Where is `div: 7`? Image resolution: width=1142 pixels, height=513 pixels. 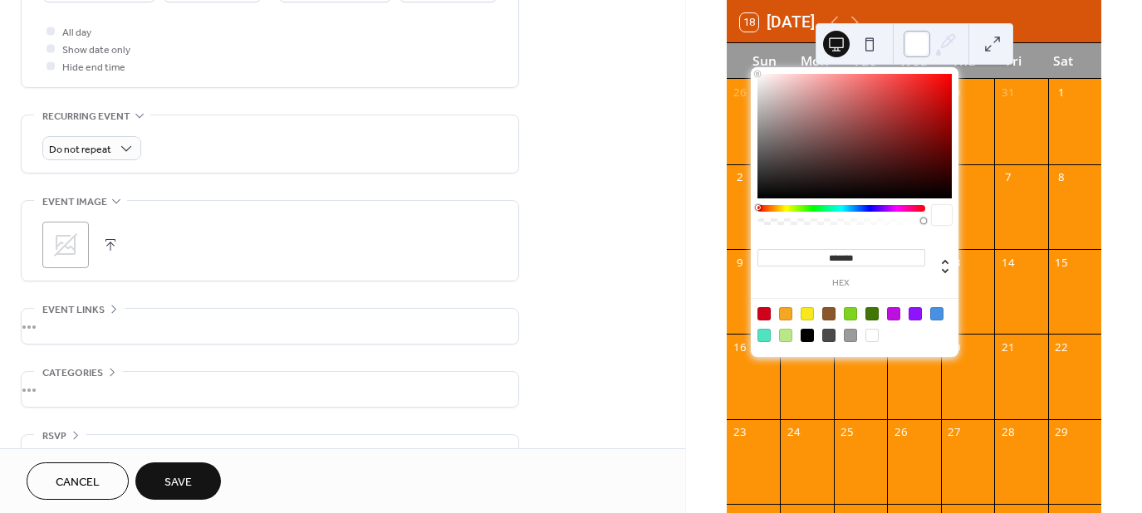
div: 7 is located at coordinates (1007, 178).